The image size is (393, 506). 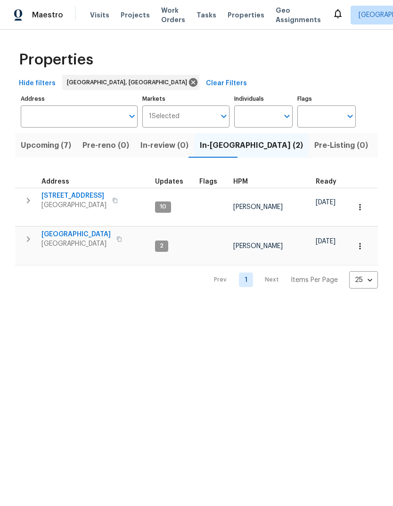 I want to click on div: 25, so click(x=363, y=280).